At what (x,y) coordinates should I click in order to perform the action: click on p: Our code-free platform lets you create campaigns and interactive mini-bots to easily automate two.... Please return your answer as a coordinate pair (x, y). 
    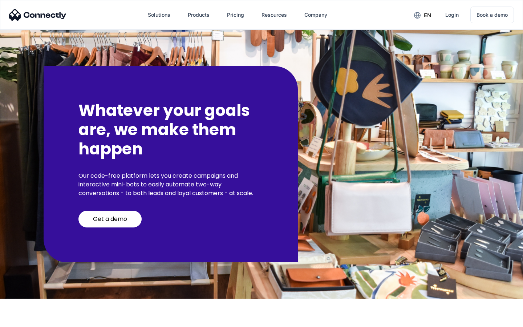
    Looking at the image, I should click on (171, 185).